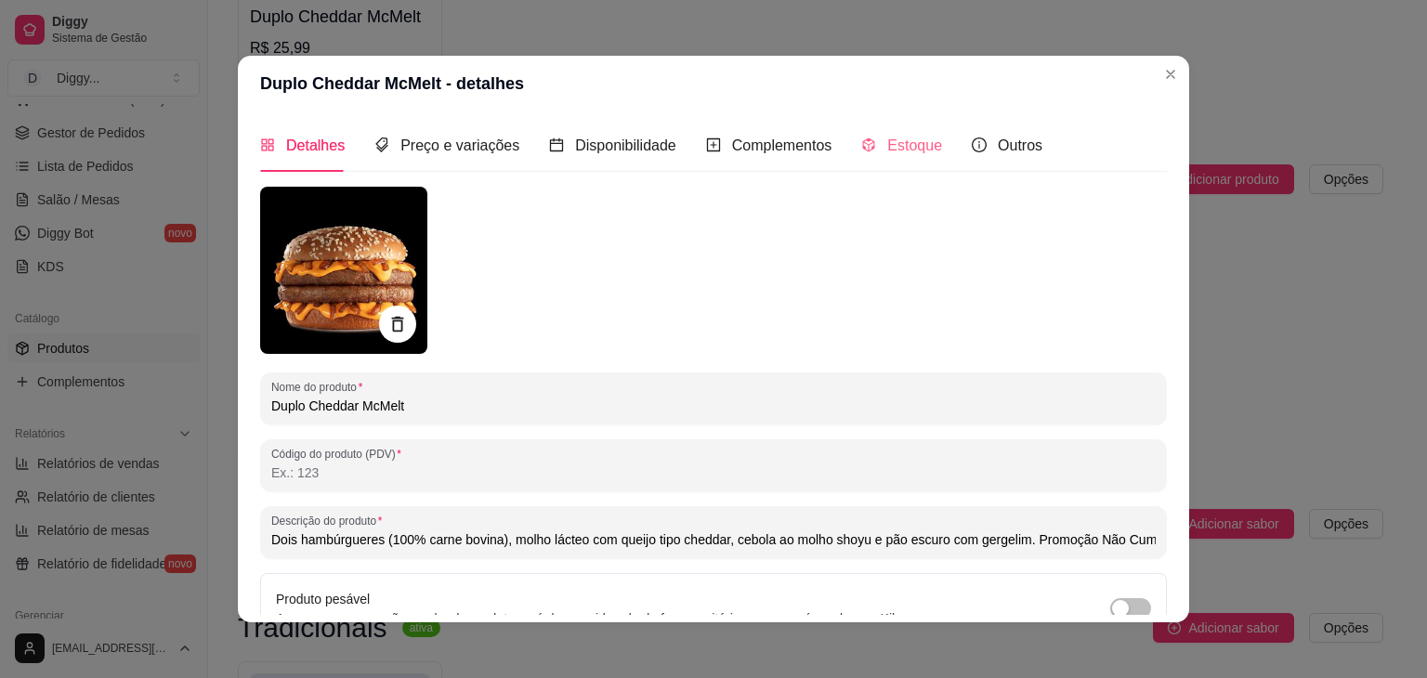  What do you see at coordinates (1170, 74) in the screenshot?
I see `button: Close` at bounding box center [1170, 74].